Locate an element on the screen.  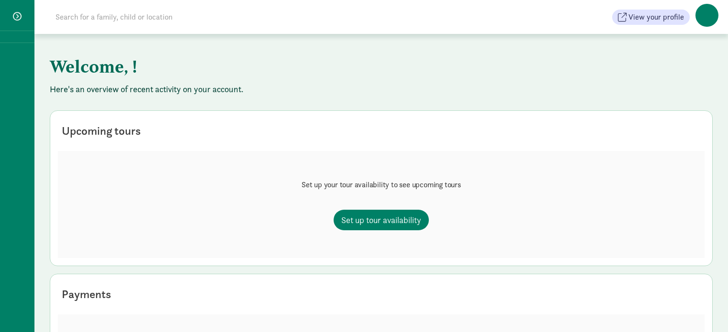
p: Here's an overview of recent activity on your account. is located at coordinates (381, 89).